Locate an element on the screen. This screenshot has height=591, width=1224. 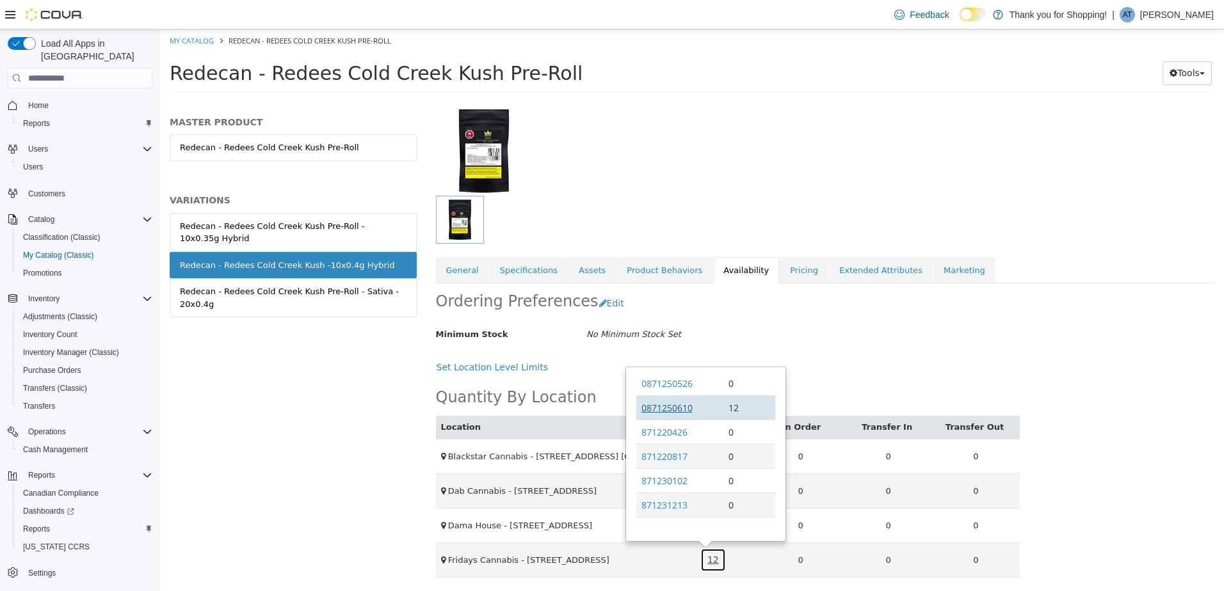
a: Promotions is located at coordinates (42, 273).